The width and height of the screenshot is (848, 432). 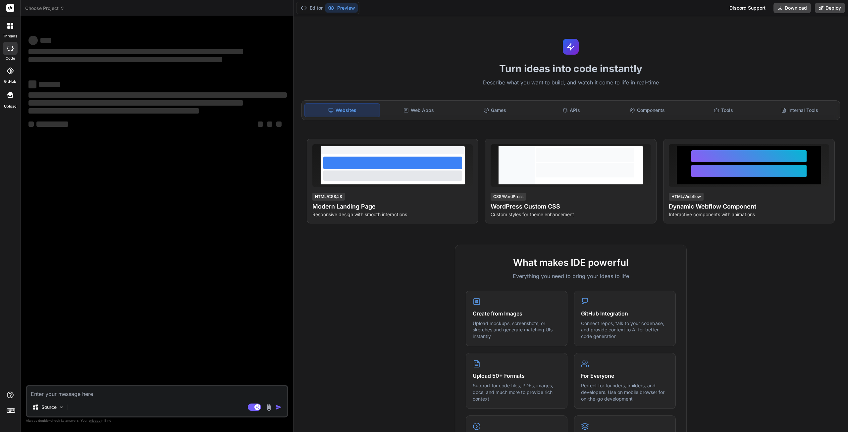 What do you see at coordinates (571, 215) in the screenshot?
I see `p: Custom styles for theme enhancement` at bounding box center [571, 215].